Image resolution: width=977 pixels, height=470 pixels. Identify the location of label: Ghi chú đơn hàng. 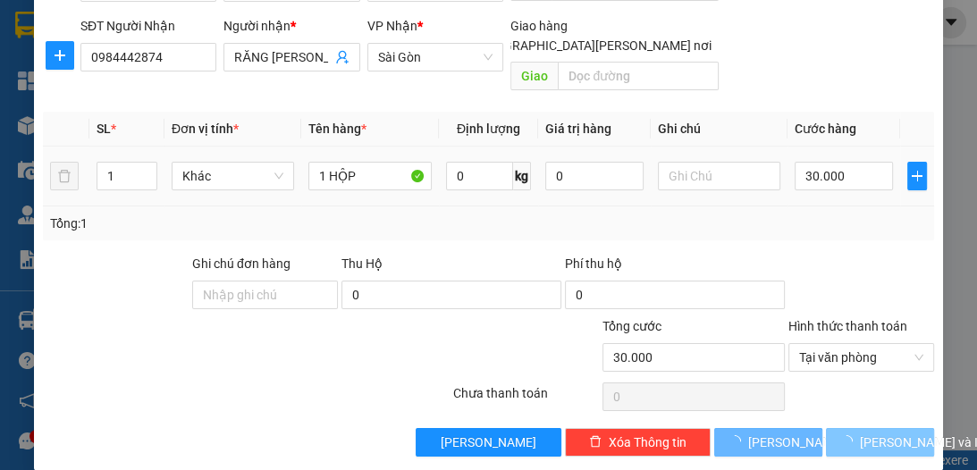
(241, 264).